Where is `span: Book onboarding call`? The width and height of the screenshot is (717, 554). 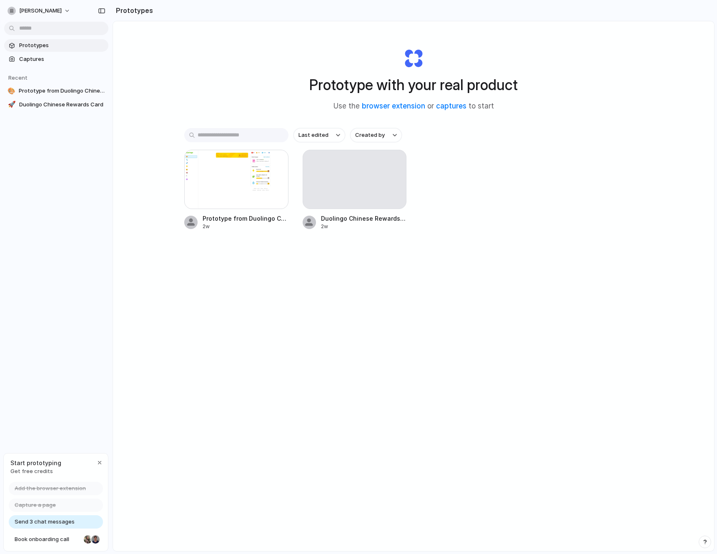
span: Book onboarding call is located at coordinates (48, 539).